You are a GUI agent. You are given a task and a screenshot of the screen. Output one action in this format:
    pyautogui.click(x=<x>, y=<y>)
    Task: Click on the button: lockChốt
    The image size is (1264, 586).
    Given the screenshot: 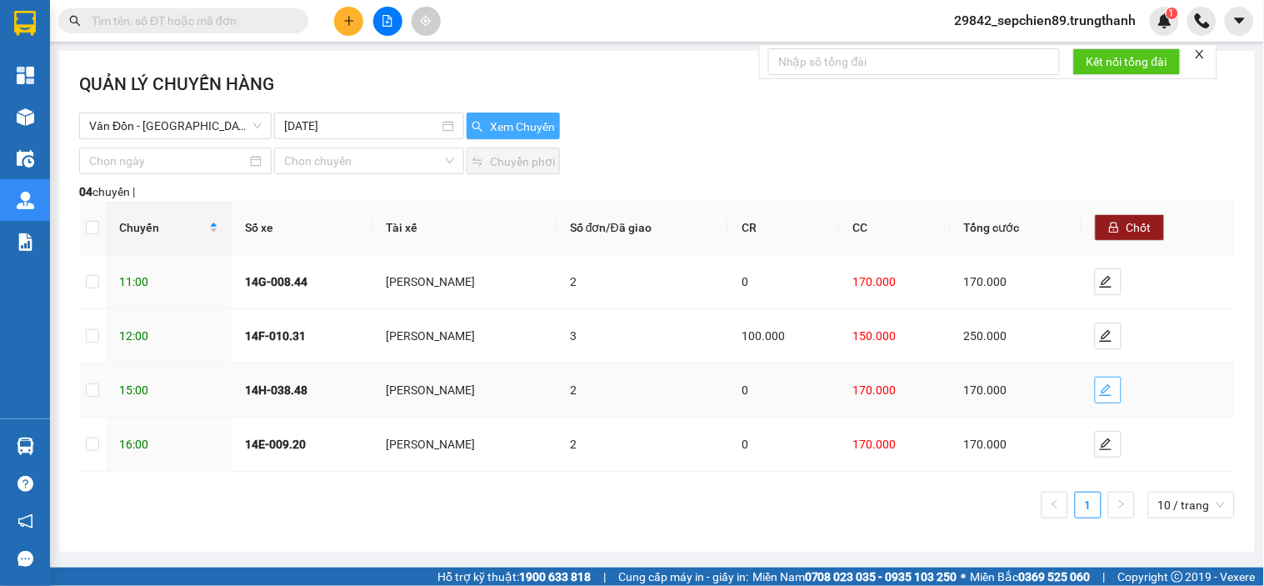 What is the action you would take?
    pyautogui.click(x=1130, y=227)
    